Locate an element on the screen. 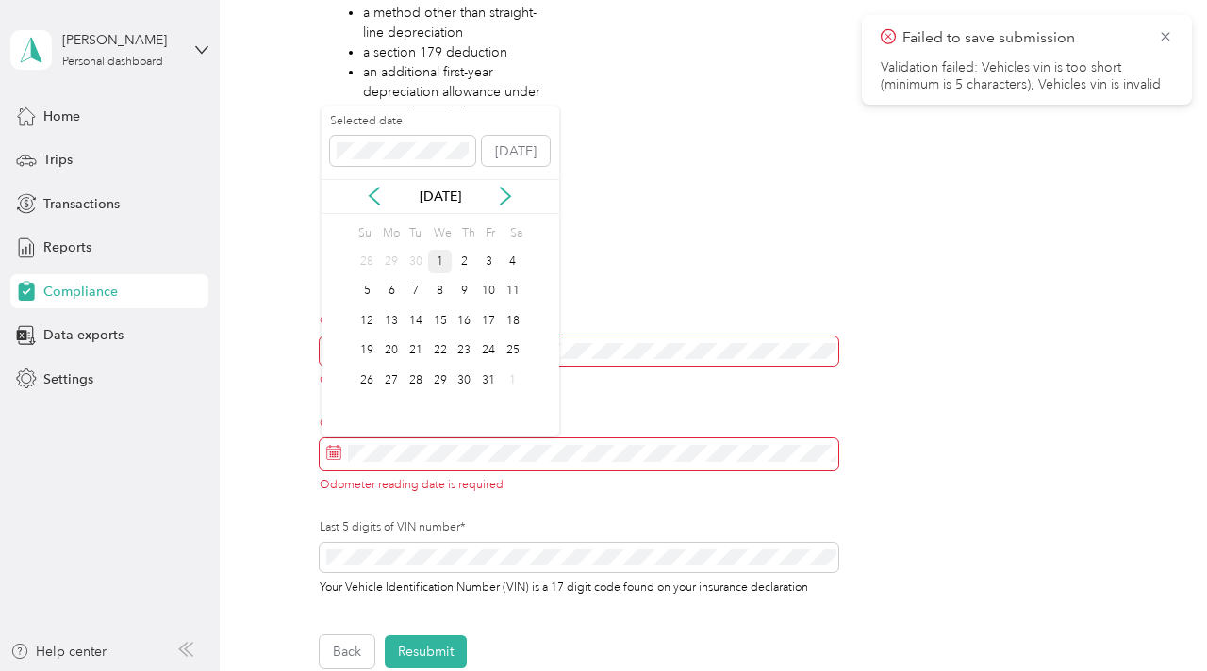 This screenshot has height=671, width=1207. div: 19 is located at coordinates (368, 351).